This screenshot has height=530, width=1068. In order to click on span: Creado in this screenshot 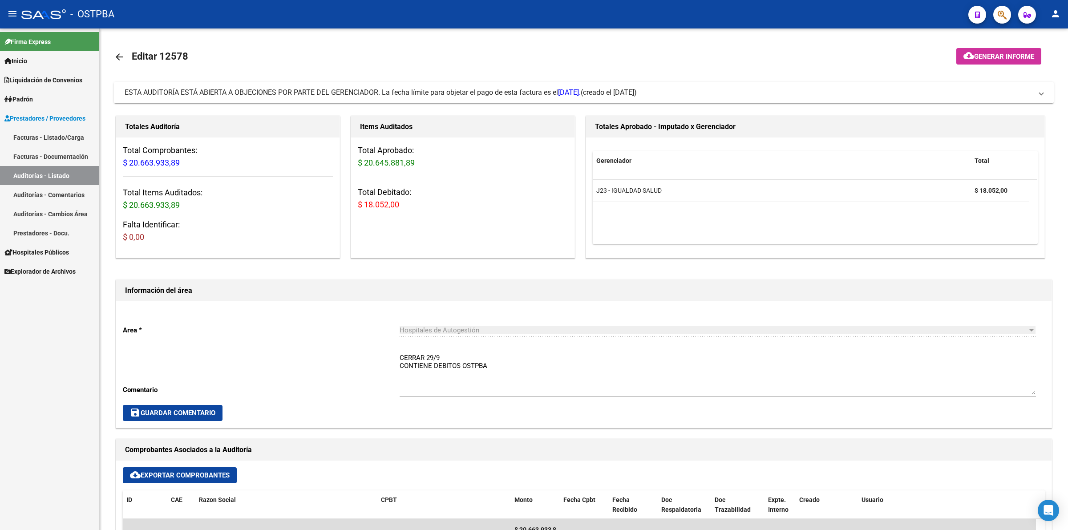, I will do `click(810, 500)`.